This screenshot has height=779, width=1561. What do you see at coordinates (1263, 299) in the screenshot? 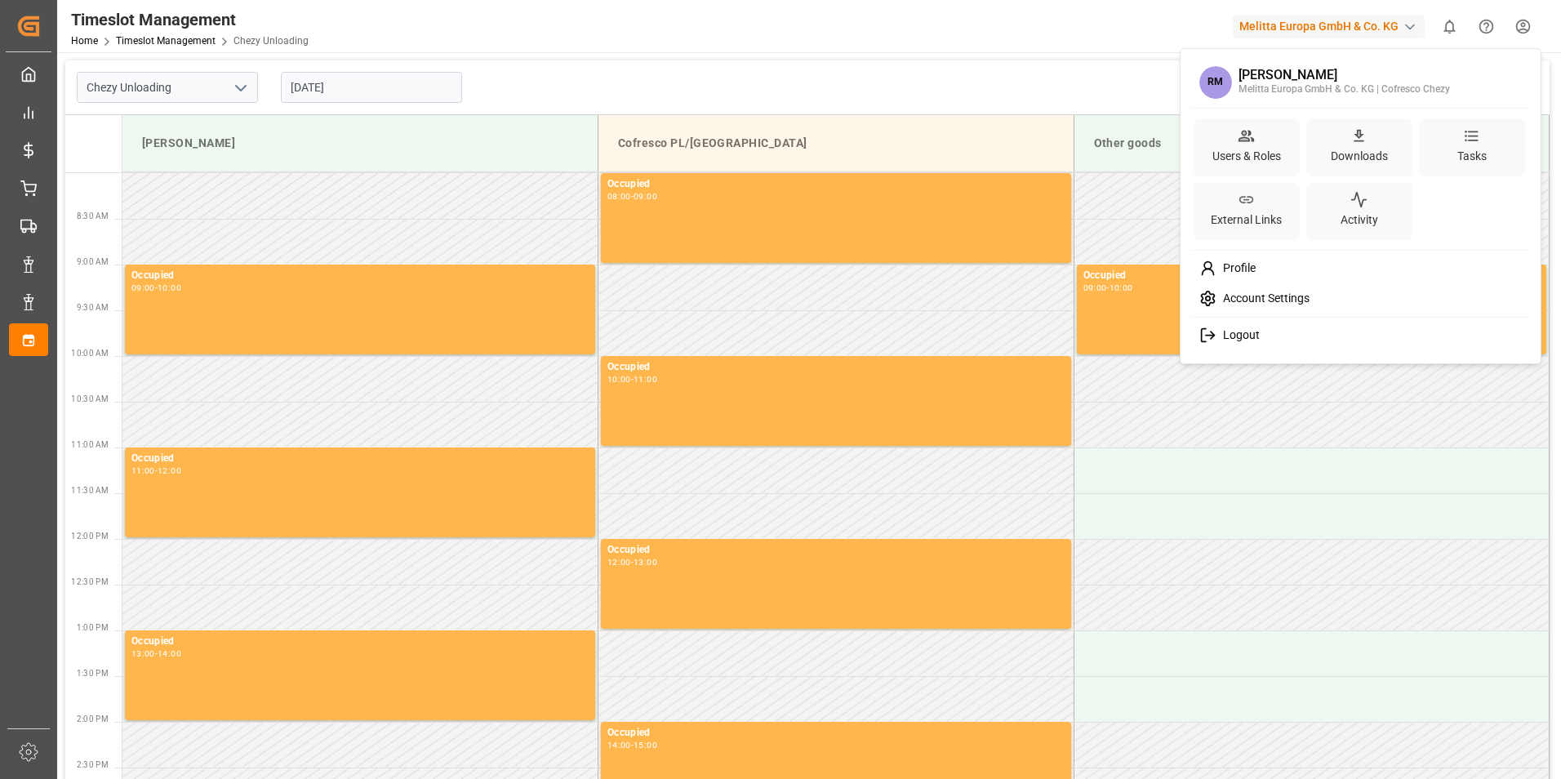
I see `span: Account Settings` at bounding box center [1263, 299].